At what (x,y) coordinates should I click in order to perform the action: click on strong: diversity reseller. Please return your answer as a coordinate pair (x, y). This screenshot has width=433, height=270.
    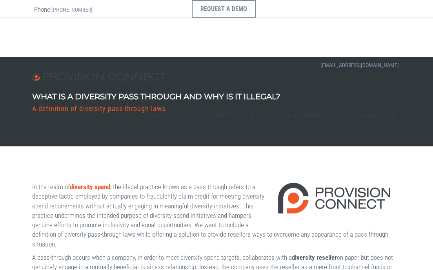
    Looking at the image, I should click on (314, 254).